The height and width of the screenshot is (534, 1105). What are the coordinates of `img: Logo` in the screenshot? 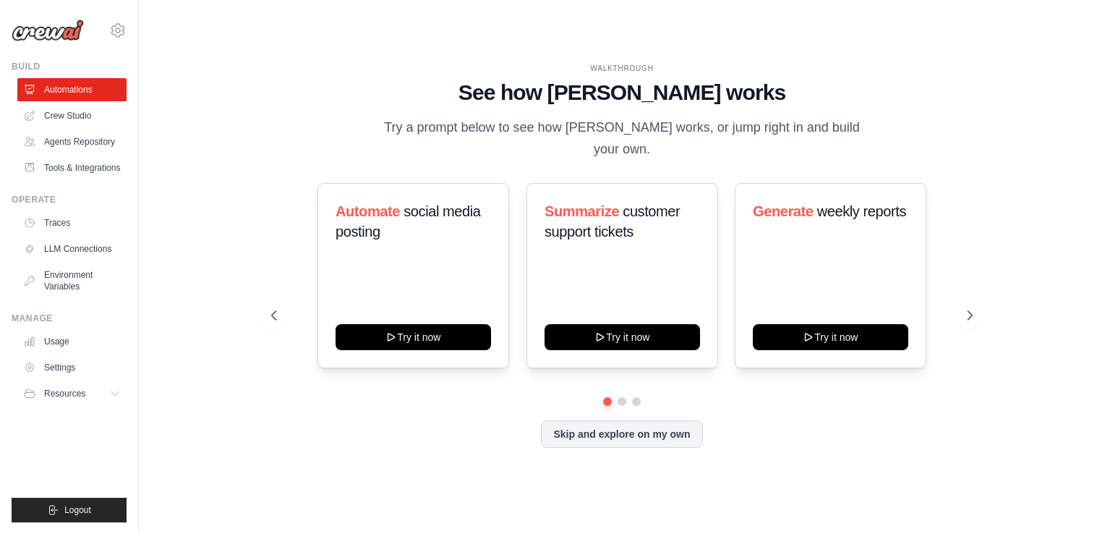 It's located at (48, 30).